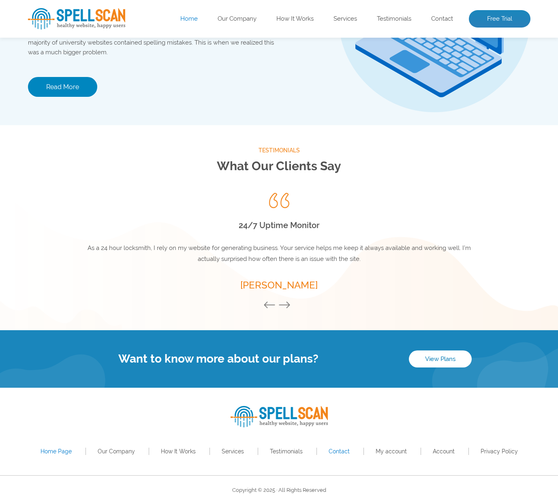 Image resolution: width=558 pixels, height=504 pixels. Describe the element at coordinates (173, 82) in the screenshot. I see `p: Enter your website’s URL to see spelling mistakes, broken links and more` at that location.